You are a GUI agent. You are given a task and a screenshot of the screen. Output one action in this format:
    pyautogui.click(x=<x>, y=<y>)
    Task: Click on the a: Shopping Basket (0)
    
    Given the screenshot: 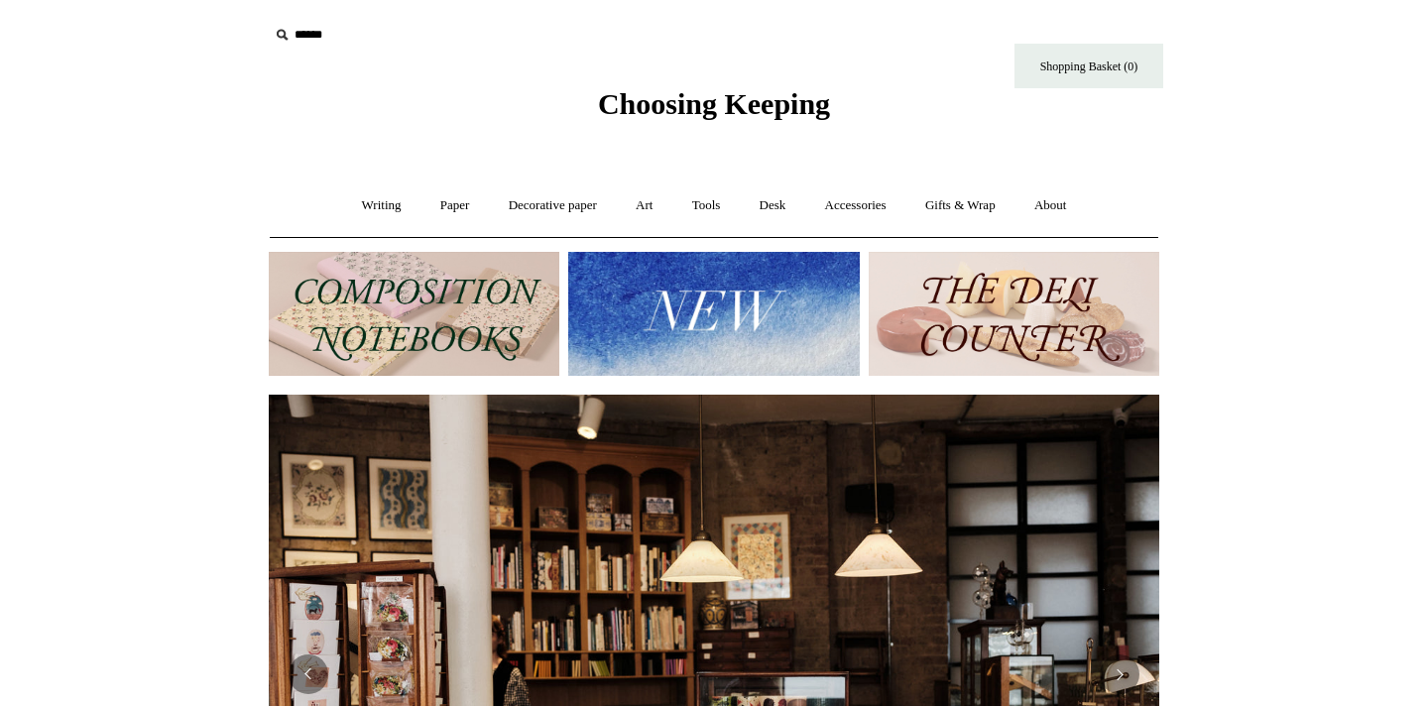 What is the action you would take?
    pyautogui.click(x=1089, y=65)
    